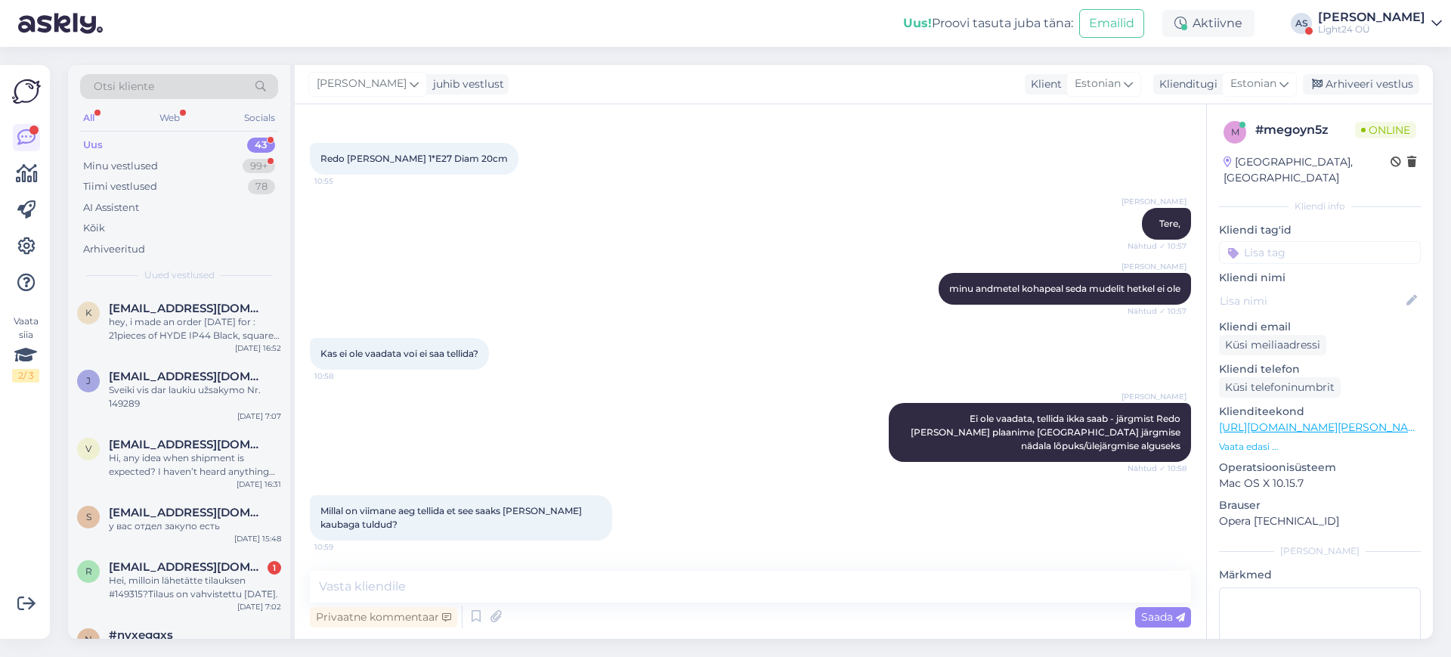 The image size is (1451, 657). I want to click on div: Aktiivne, so click(1208, 23).